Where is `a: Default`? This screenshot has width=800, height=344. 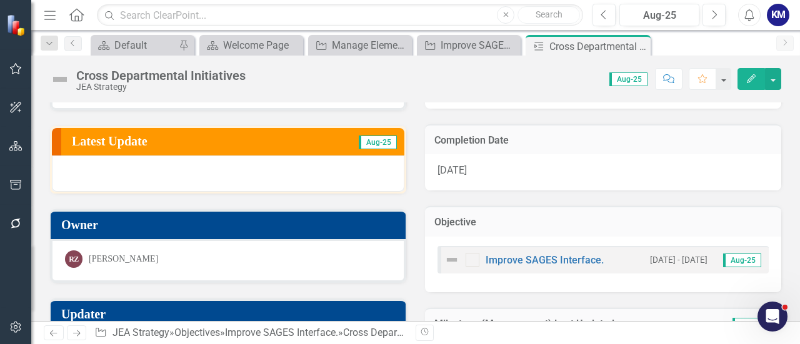
a: Default is located at coordinates (134, 45).